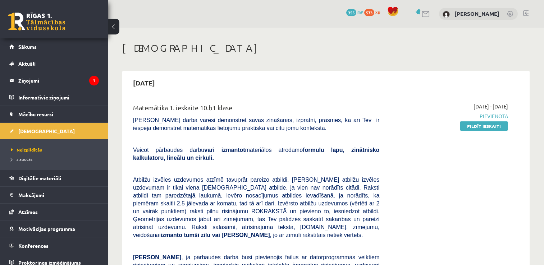 Image resolution: width=544 pixels, height=265 pixels. What do you see at coordinates (171, 235) in the screenshot?
I see `b: izmanto` at bounding box center [171, 235].